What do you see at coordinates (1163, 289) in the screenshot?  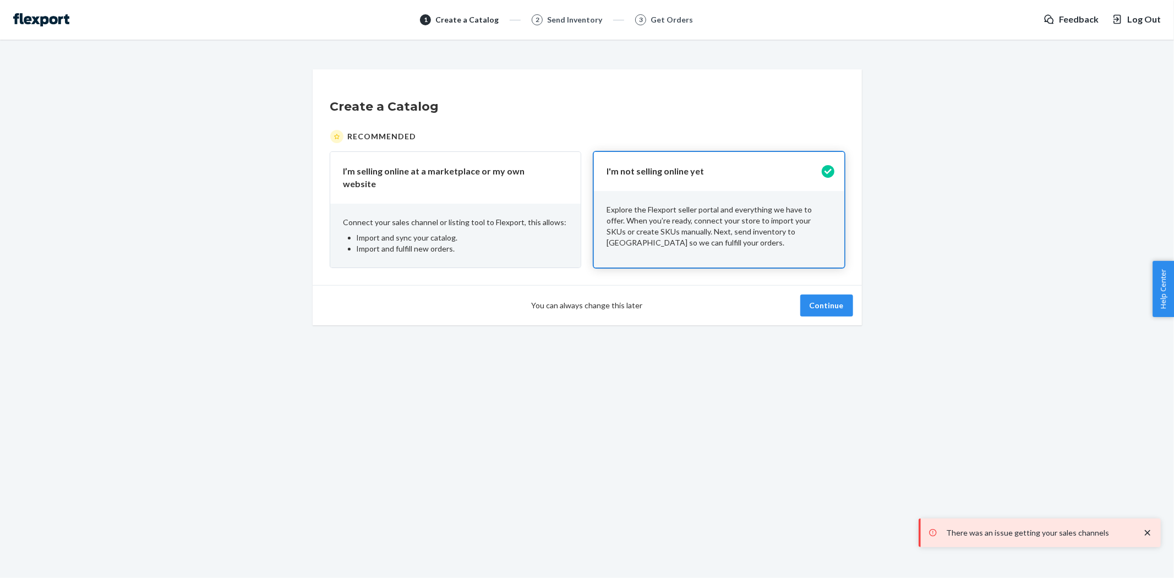 I see `button: Help Center` at bounding box center [1163, 289].